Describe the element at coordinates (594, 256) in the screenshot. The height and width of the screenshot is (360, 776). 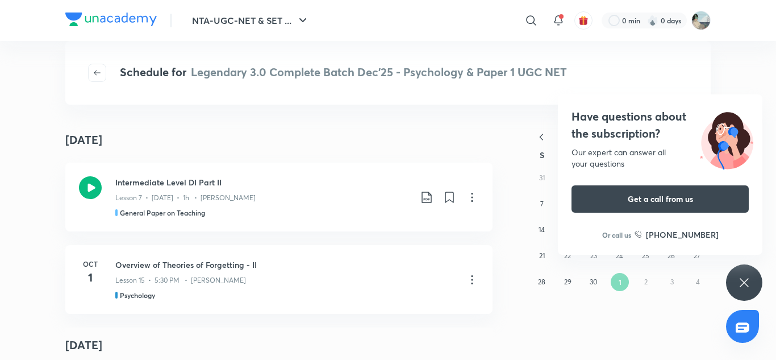
I see `button: September 23, 2025` at that location.